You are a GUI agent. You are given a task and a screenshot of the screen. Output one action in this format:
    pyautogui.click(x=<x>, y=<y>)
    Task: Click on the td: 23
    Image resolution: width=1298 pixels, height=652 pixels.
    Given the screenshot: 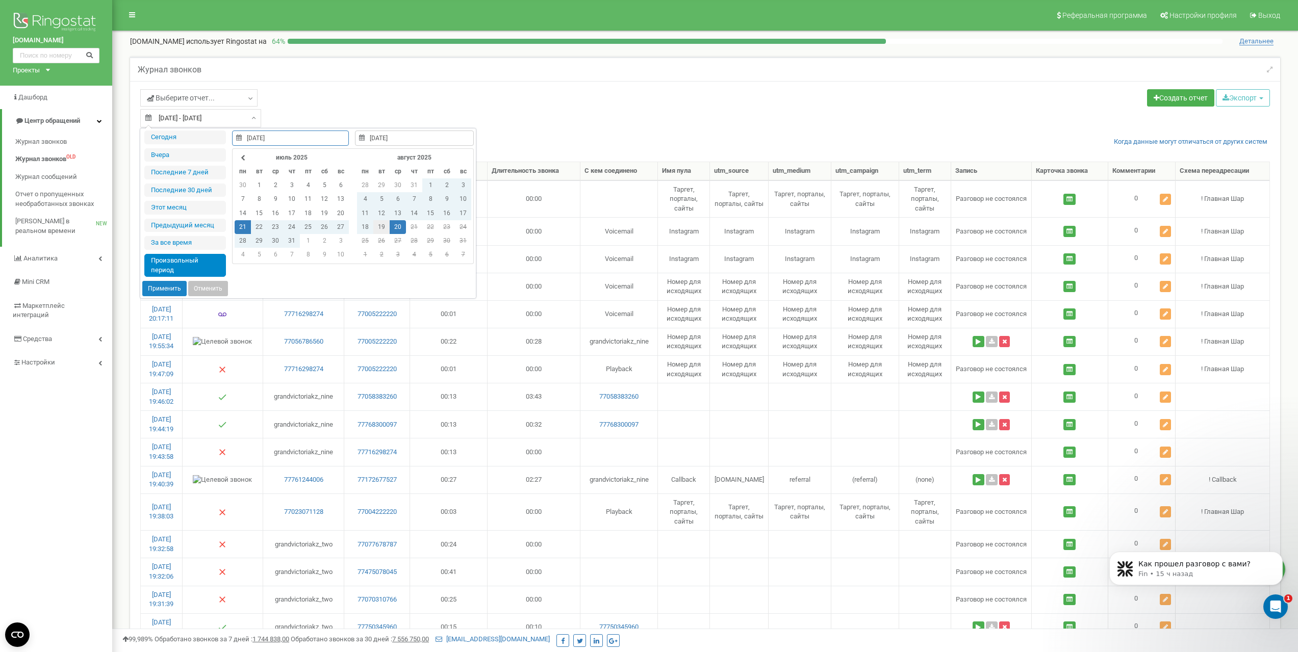 What is the action you would take?
    pyautogui.click(x=447, y=227)
    